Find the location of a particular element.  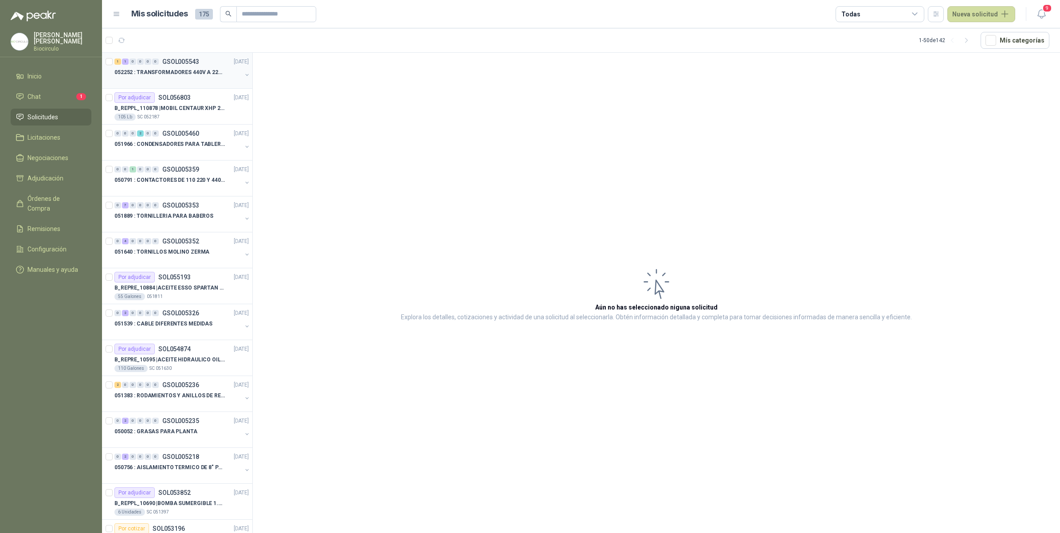

p: GSOL005218 is located at coordinates (180, 457).